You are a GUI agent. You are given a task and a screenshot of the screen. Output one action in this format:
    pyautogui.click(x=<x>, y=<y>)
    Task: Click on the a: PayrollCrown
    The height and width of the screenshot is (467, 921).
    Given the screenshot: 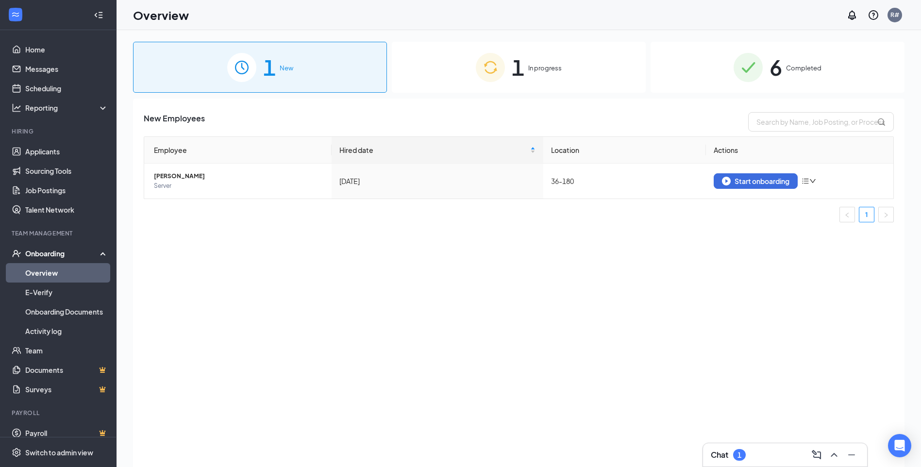 What is the action you would take?
    pyautogui.click(x=67, y=433)
    